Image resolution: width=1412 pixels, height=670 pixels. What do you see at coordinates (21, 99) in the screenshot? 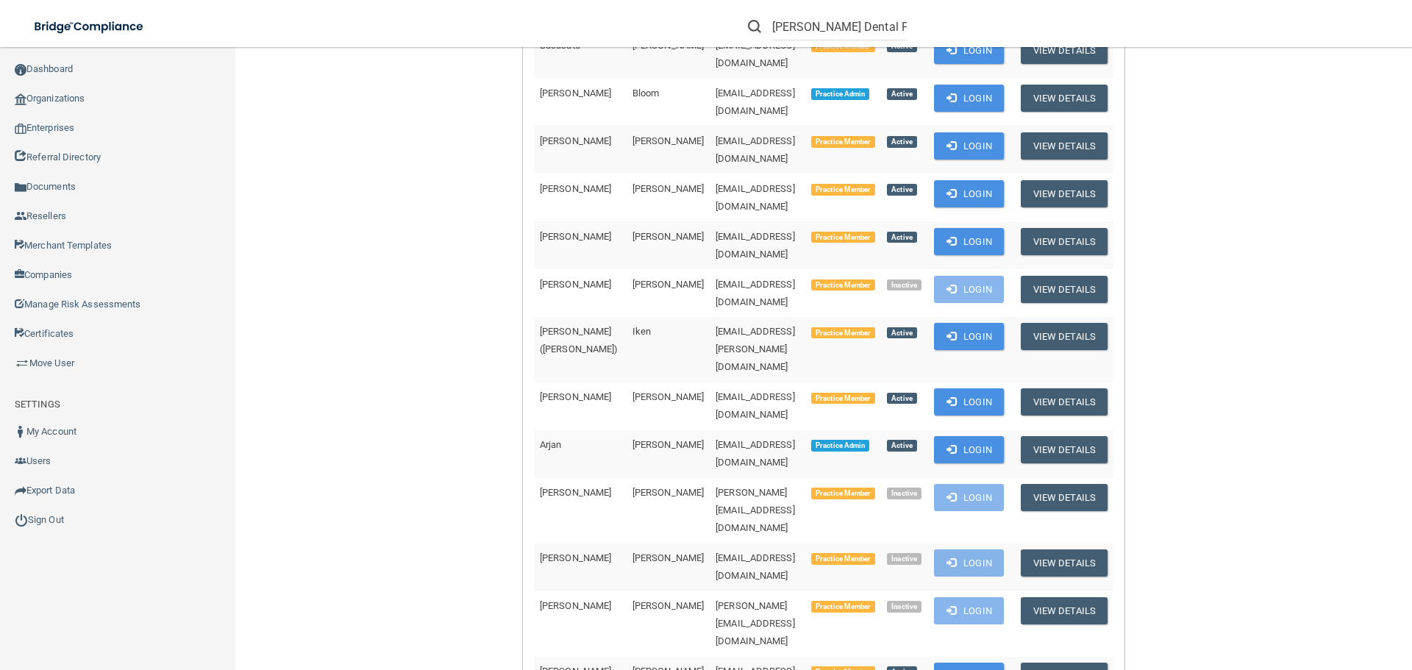
I see `img: organization-icon.f8decf85.png` at bounding box center [21, 99].